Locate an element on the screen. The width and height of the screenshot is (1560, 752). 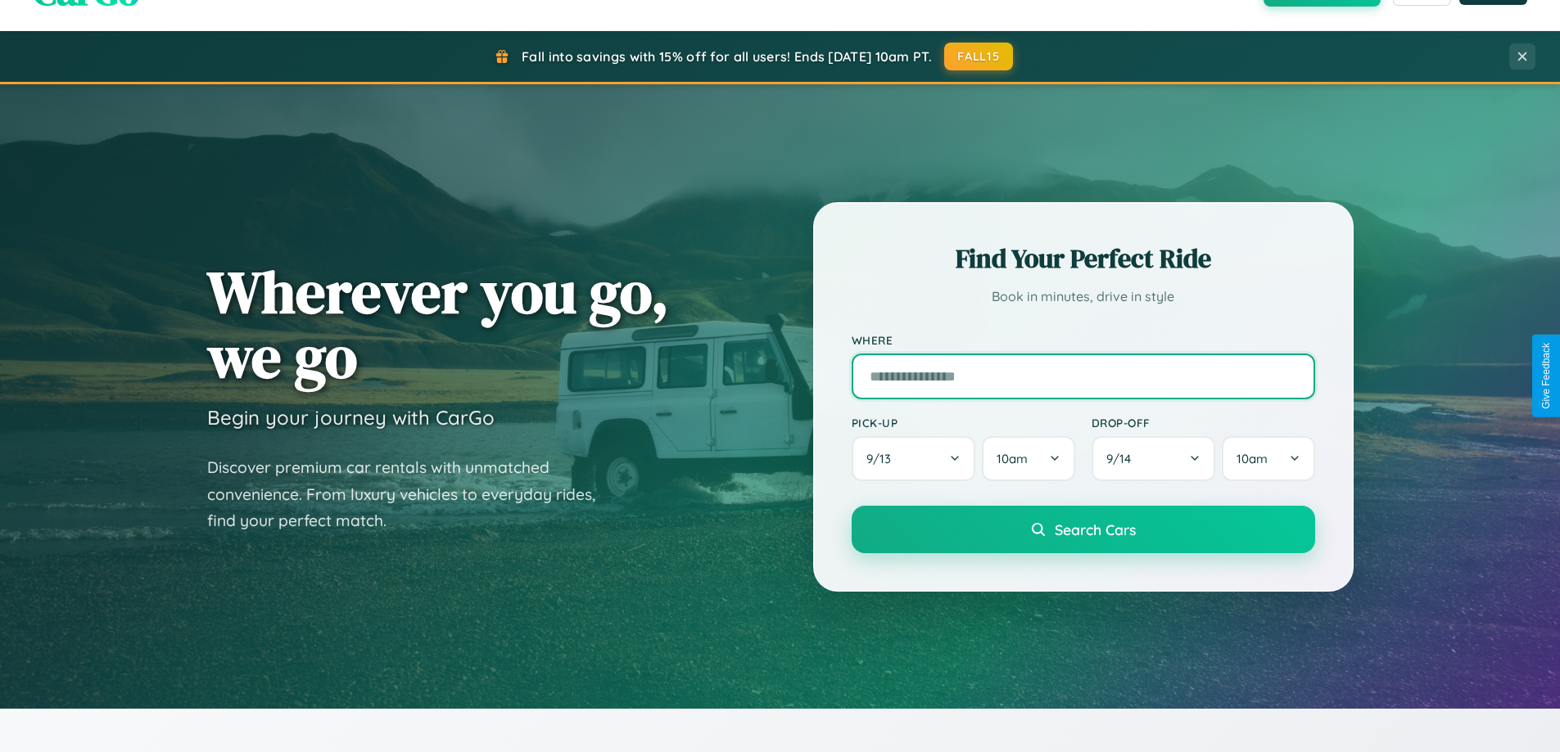
span: 9 / 13 is located at coordinates (883, 458).